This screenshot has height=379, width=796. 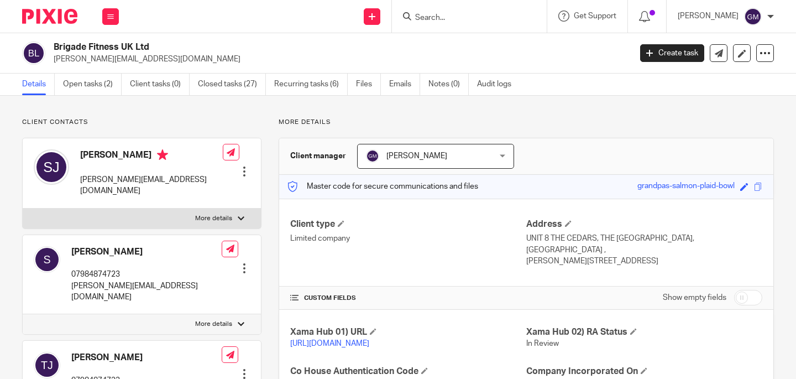 I want to click on a: Emails, so click(x=405, y=84).